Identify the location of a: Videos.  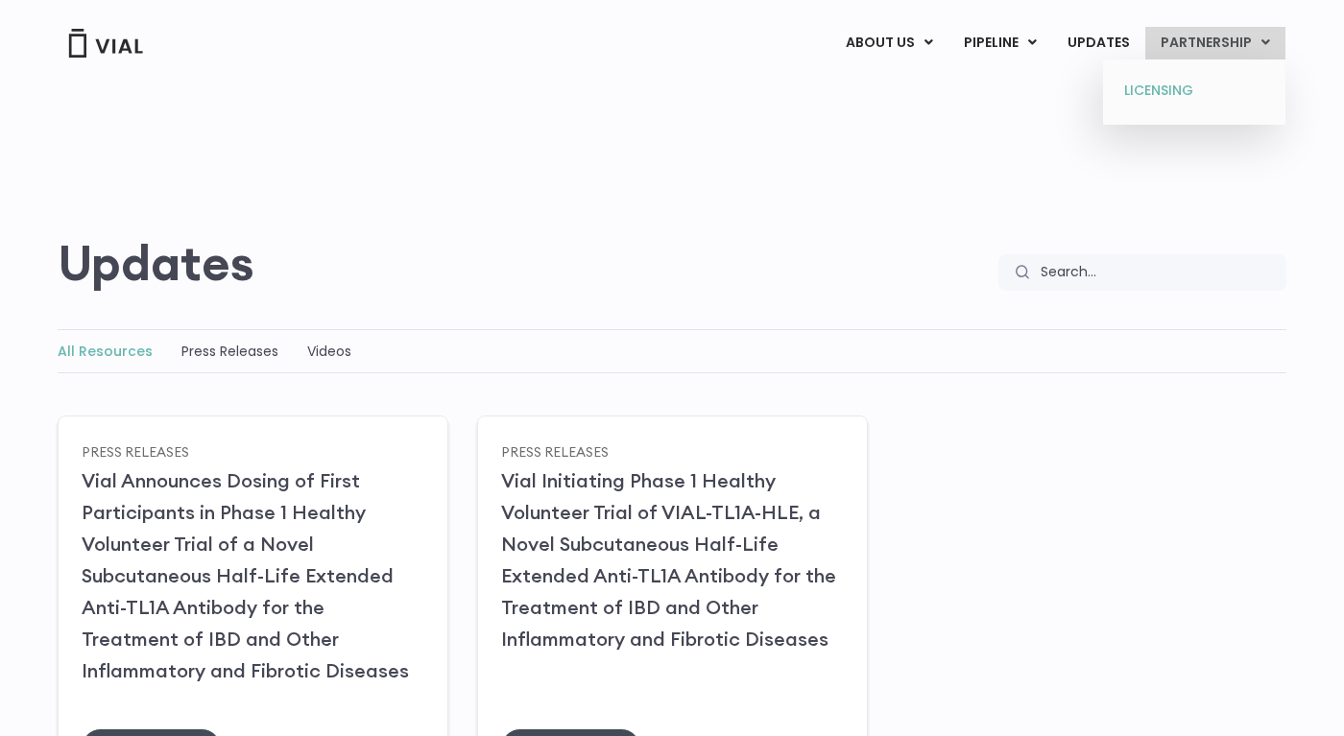
(329, 351).